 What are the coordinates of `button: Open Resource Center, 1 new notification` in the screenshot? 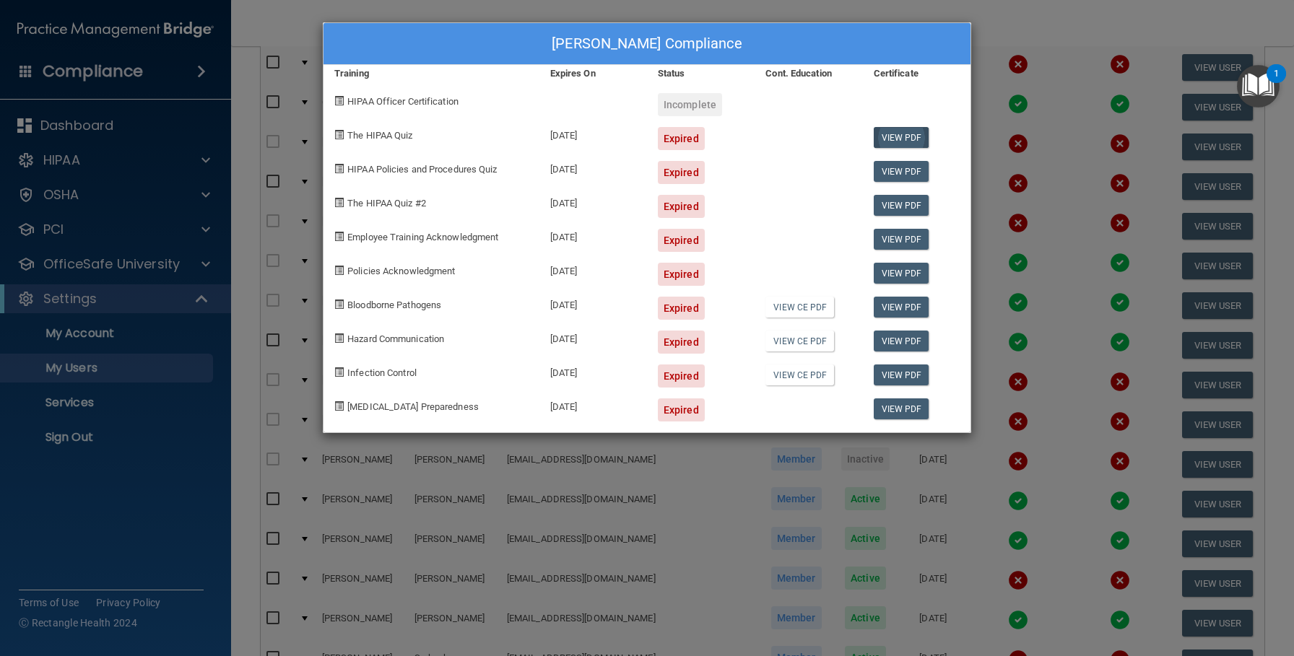 It's located at (1258, 86).